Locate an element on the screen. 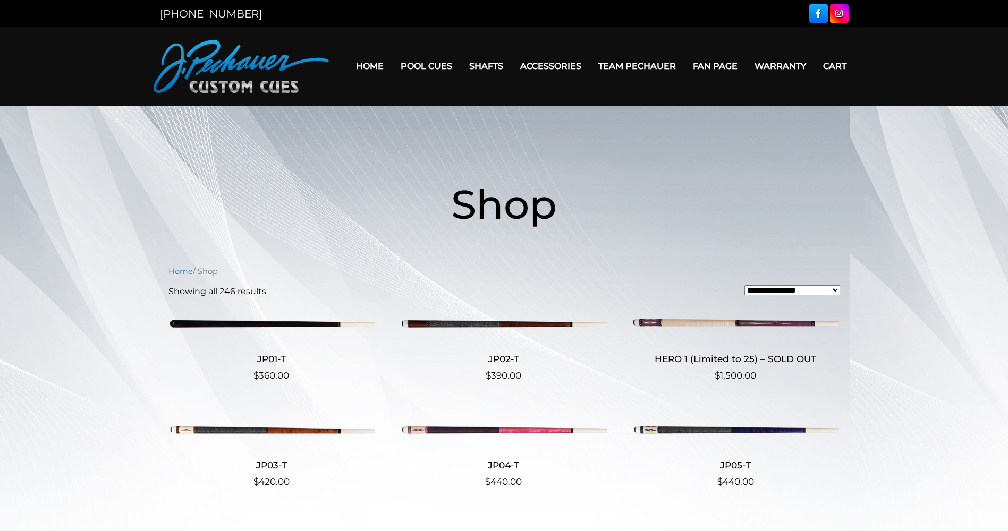  bdi: 1,500.00 is located at coordinates (735, 376).